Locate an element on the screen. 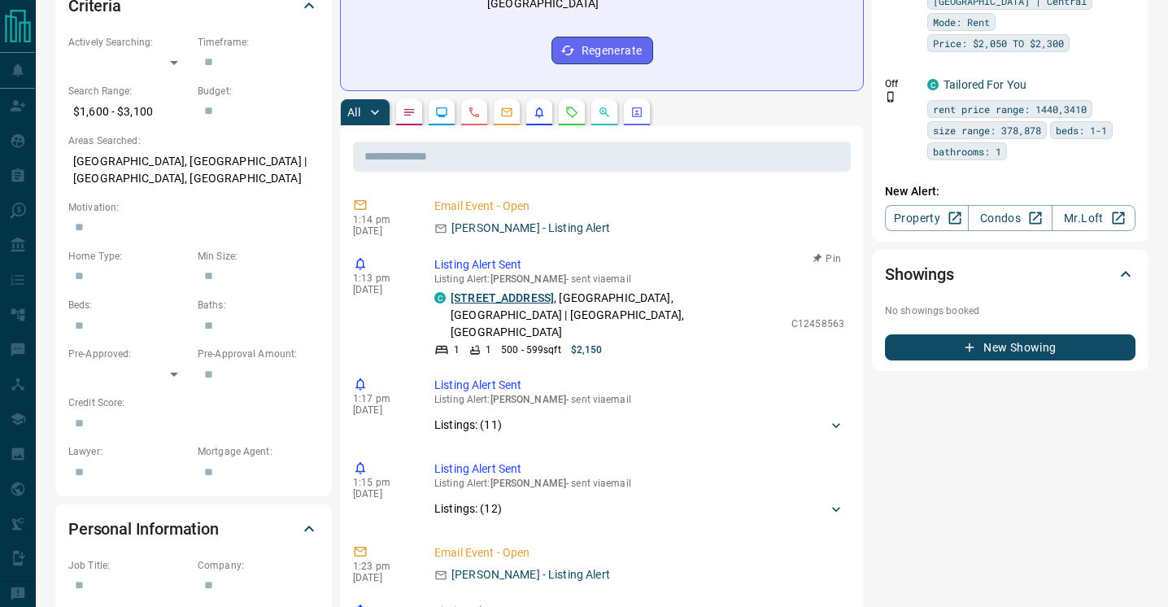 The height and width of the screenshot is (607, 1168). p: 1:14 pm is located at coordinates (382, 220).